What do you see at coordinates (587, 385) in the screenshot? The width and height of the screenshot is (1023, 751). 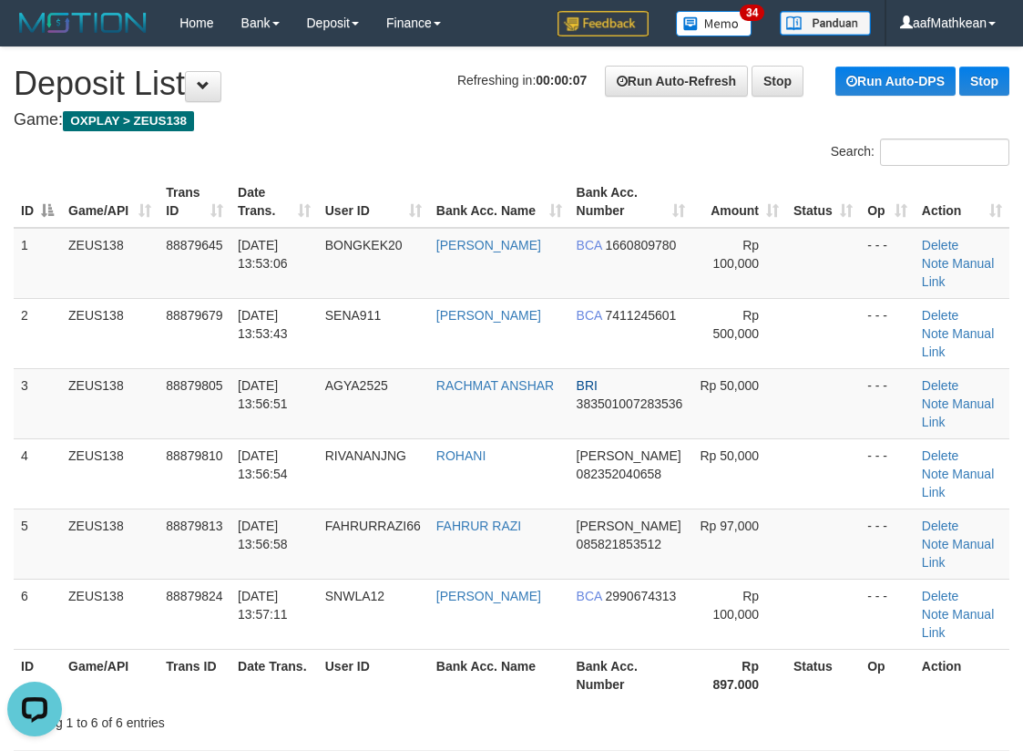 I see `span: BRI` at bounding box center [587, 385].